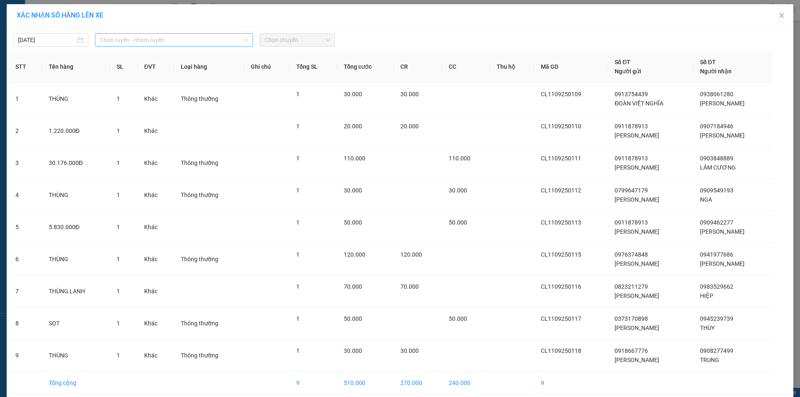  What do you see at coordinates (628, 71) in the screenshot?
I see `span: Người gửi` at bounding box center [628, 71].